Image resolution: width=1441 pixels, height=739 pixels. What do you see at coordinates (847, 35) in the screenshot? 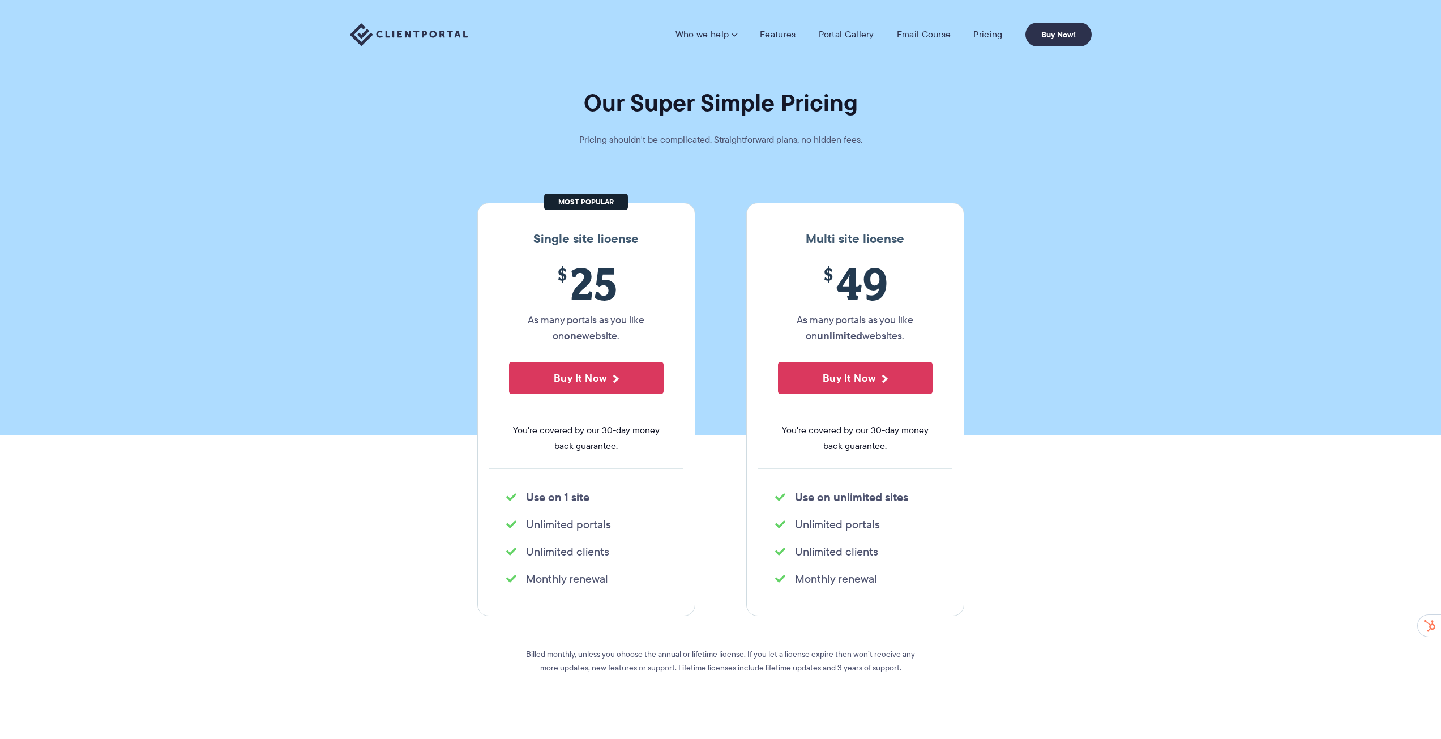
I see `a: Portal Gallery` at bounding box center [847, 35].